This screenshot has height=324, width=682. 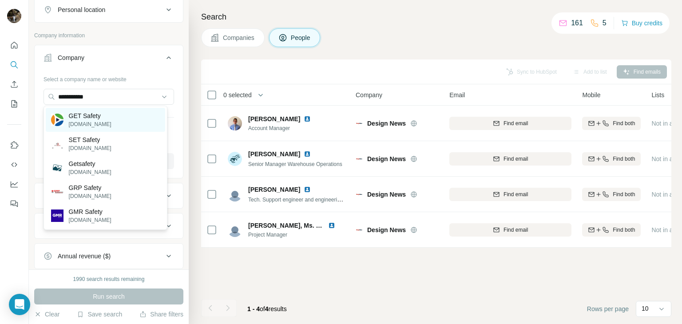 I want to click on span: Senior Manager Warehouse Operations, so click(x=295, y=164).